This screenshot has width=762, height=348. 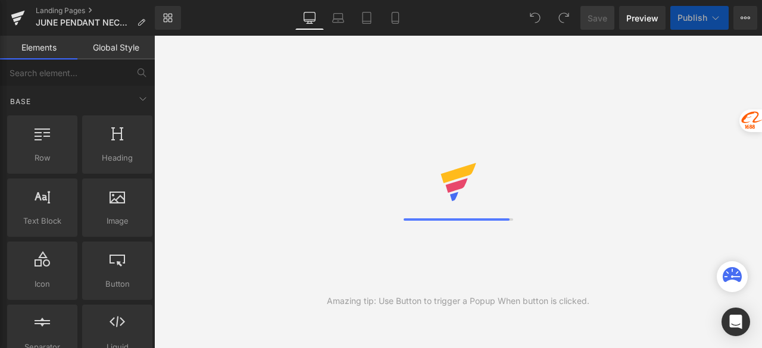 What do you see at coordinates (95, 11) in the screenshot?
I see `a: Landing Pages` at bounding box center [95, 11].